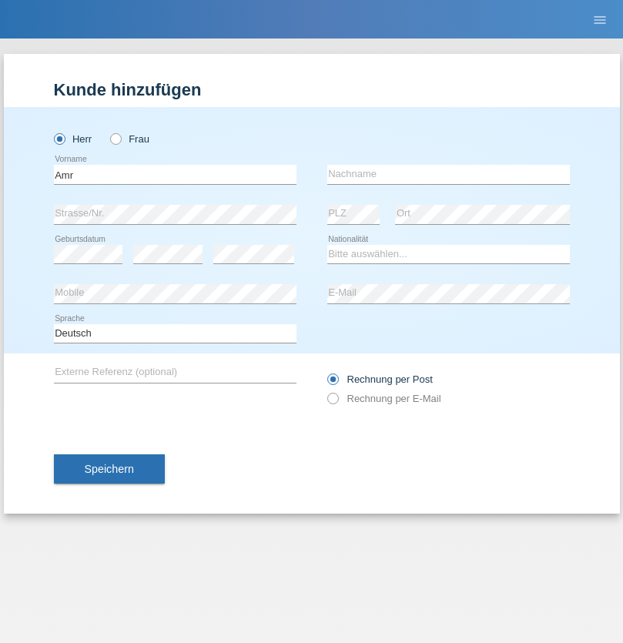 Image resolution: width=623 pixels, height=643 pixels. Describe the element at coordinates (73, 139) in the screenshot. I see `label: Herr` at that location.